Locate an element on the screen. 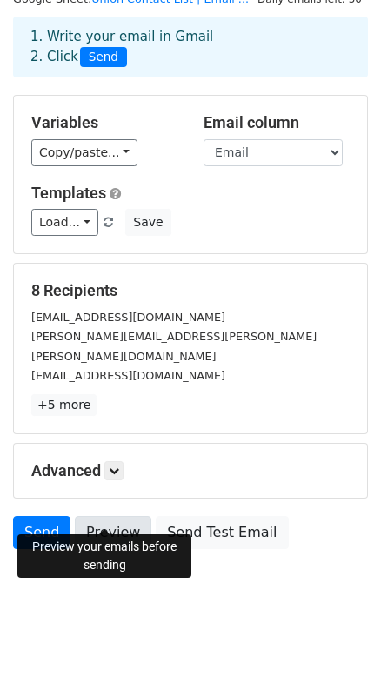 The height and width of the screenshot is (677, 381). div: Chat Widget is located at coordinates (338, 635).